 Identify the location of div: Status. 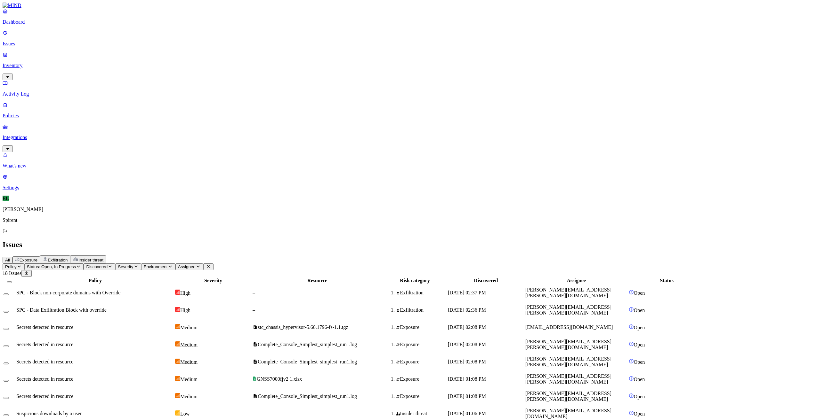
(667, 281).